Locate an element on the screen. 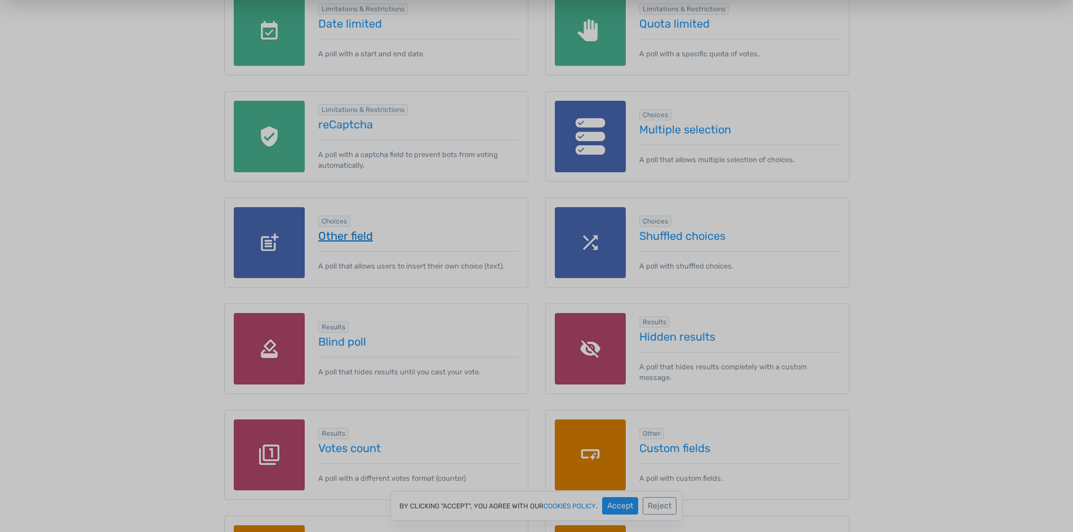 The width and height of the screenshot is (1073, 532). img: custom-fields.png.webp is located at coordinates (590, 455).